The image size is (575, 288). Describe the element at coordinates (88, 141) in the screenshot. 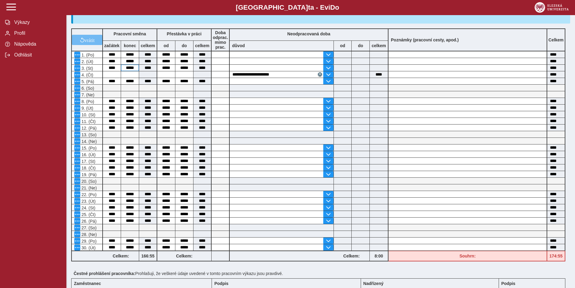

I see `span: 14. (Ne)` at that location.